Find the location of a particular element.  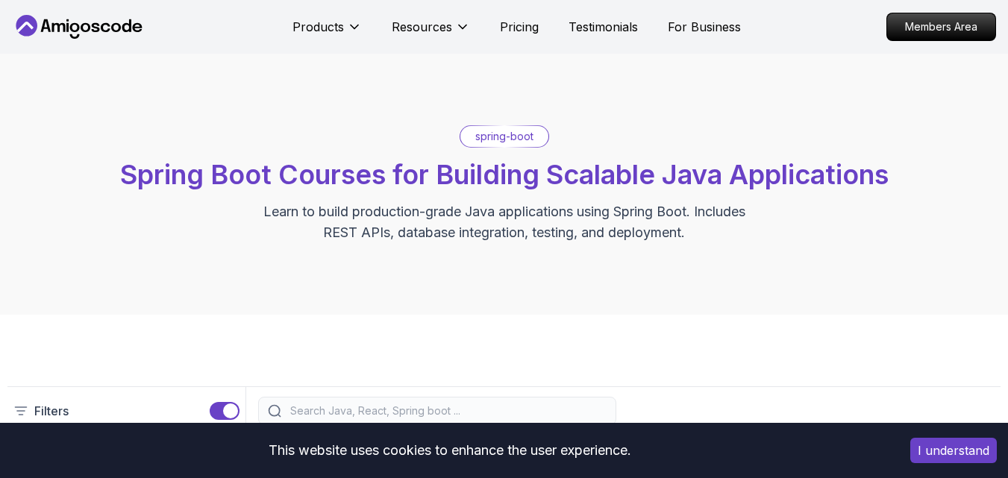

p: For Business is located at coordinates (704, 27).